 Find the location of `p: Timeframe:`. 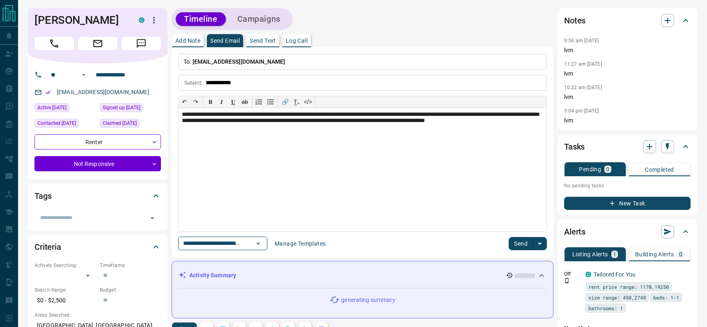

p: Timeframe: is located at coordinates (130, 265).